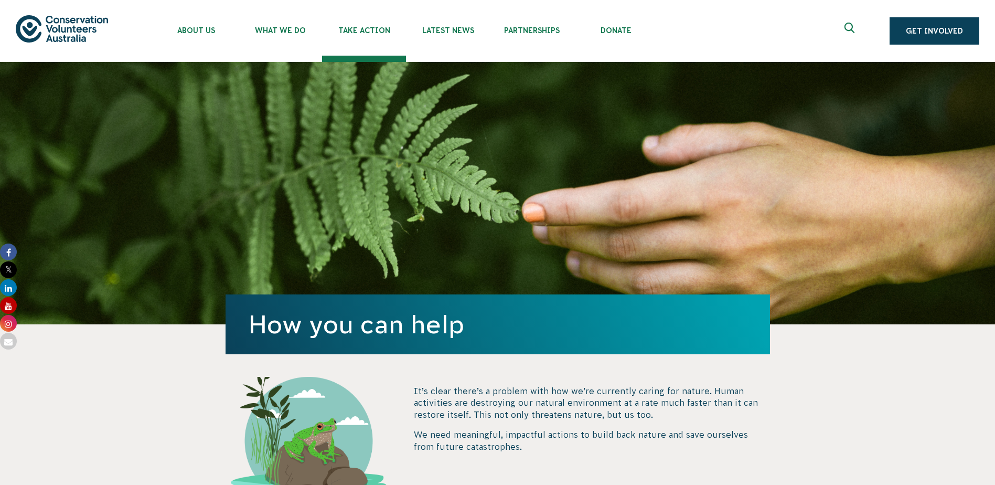 The height and width of the screenshot is (485, 995). I want to click on span: Latest News, so click(448, 30).